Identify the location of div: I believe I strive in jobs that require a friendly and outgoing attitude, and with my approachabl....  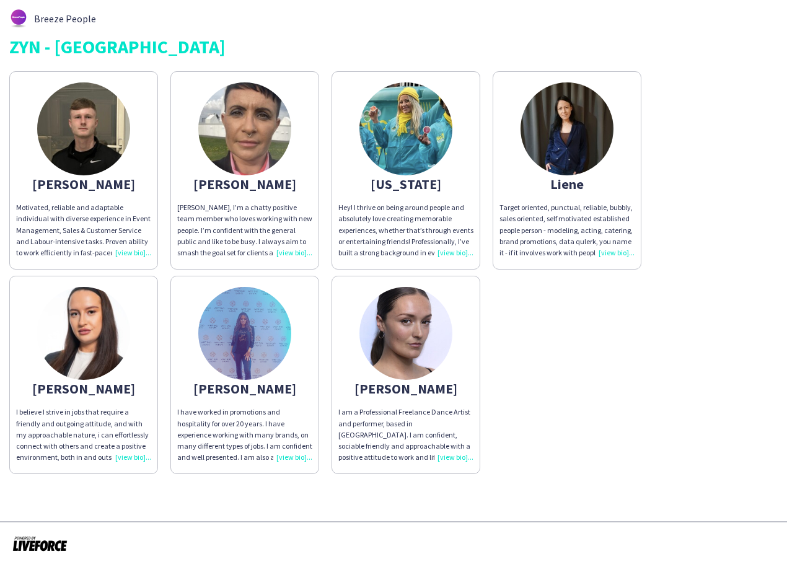
(84, 434).